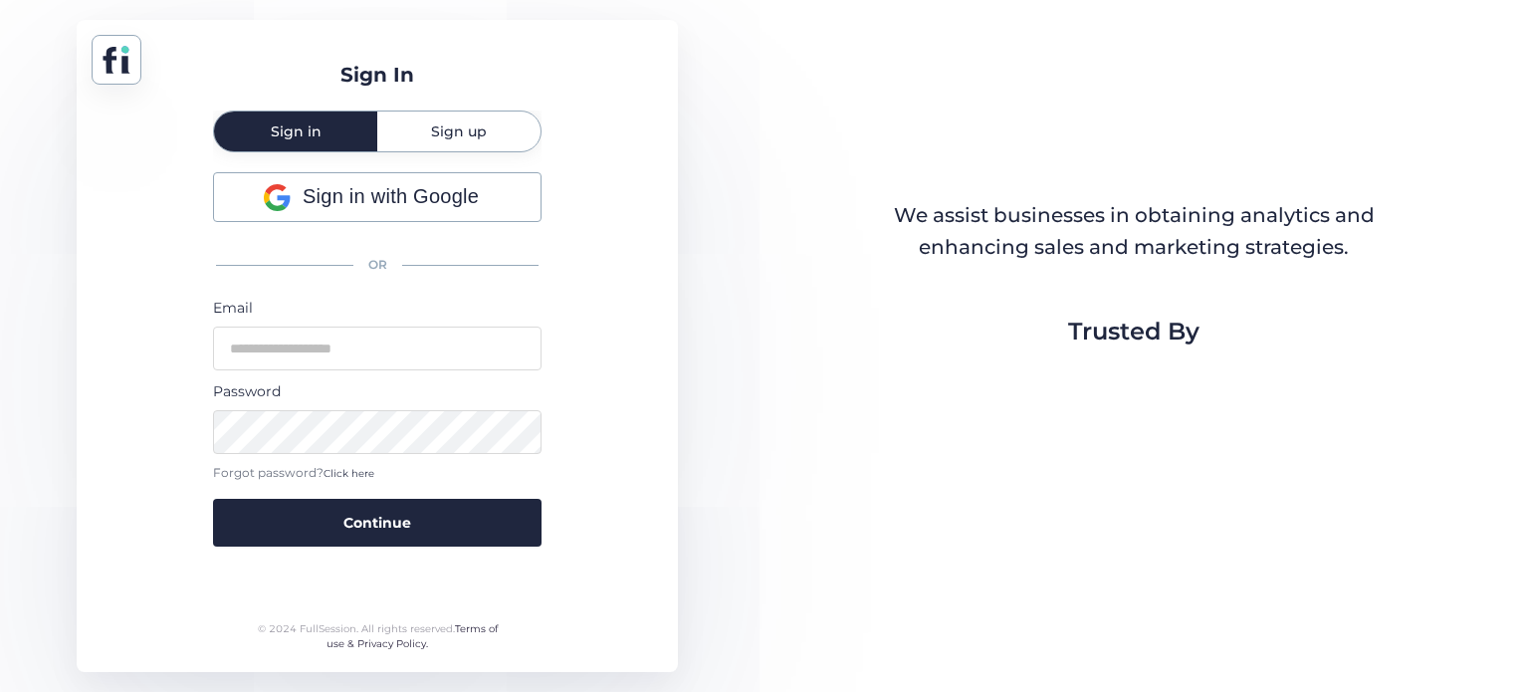 The width and height of the screenshot is (1529, 692). Describe the element at coordinates (377, 522) in the screenshot. I see `button: Continue` at that location.